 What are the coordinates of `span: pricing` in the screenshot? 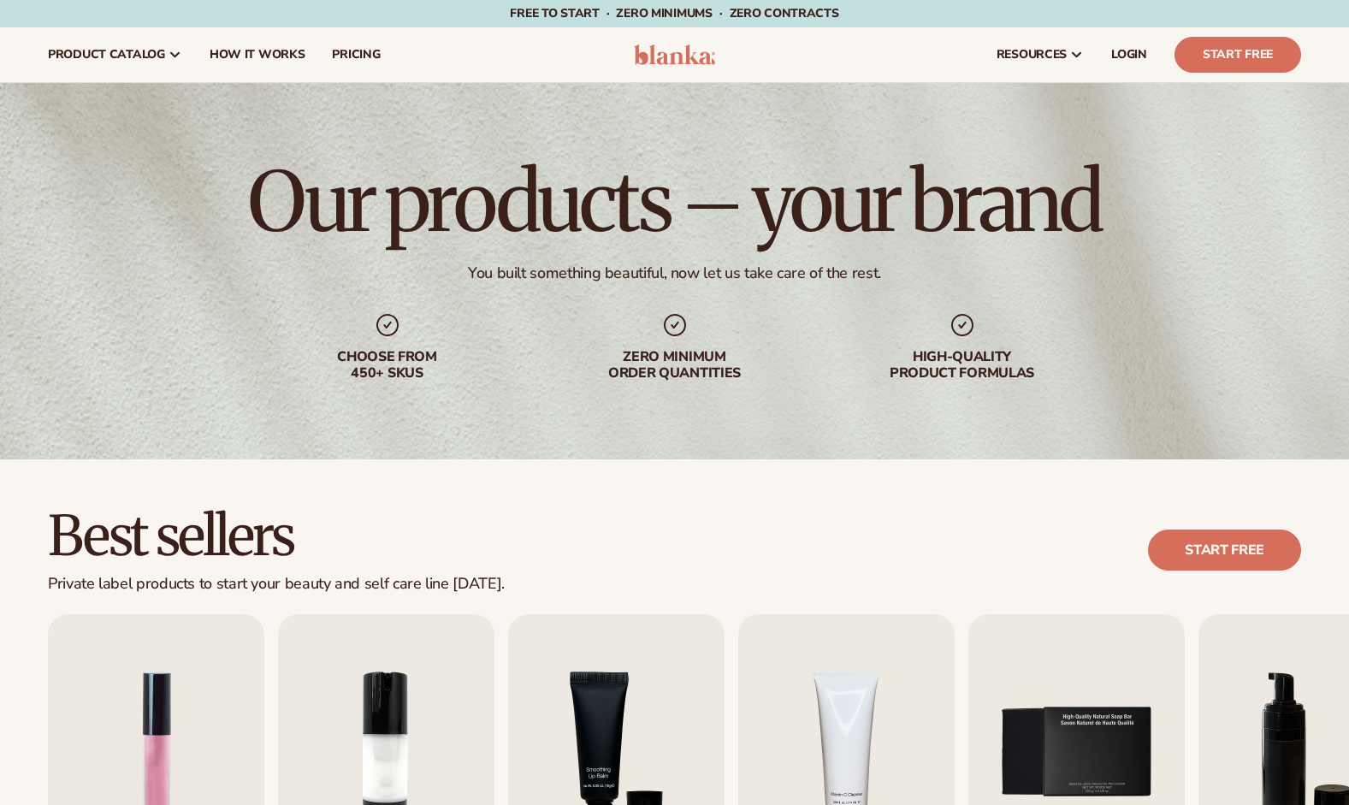 It's located at (356, 55).